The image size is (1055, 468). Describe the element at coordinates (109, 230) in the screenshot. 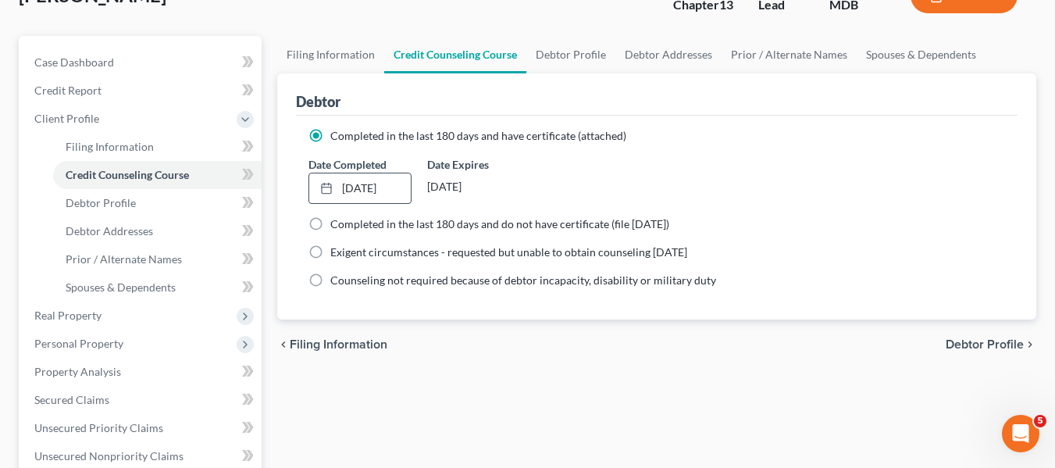

I see `span: Debtor Addresses` at that location.